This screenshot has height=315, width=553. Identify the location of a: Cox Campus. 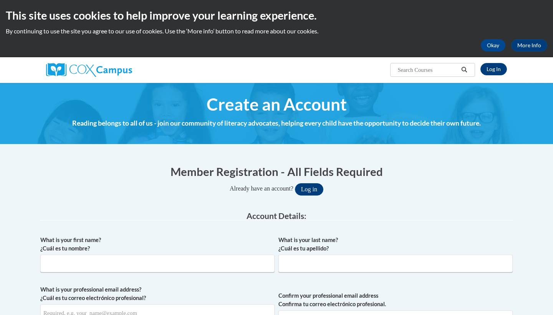
(89, 70).